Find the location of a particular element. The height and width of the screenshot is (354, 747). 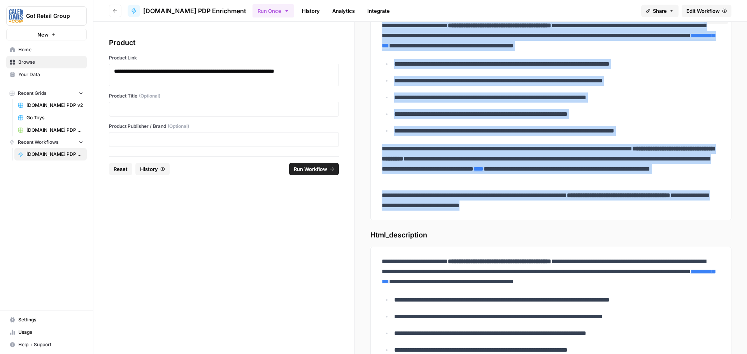

a: Browse is located at coordinates (46, 62).